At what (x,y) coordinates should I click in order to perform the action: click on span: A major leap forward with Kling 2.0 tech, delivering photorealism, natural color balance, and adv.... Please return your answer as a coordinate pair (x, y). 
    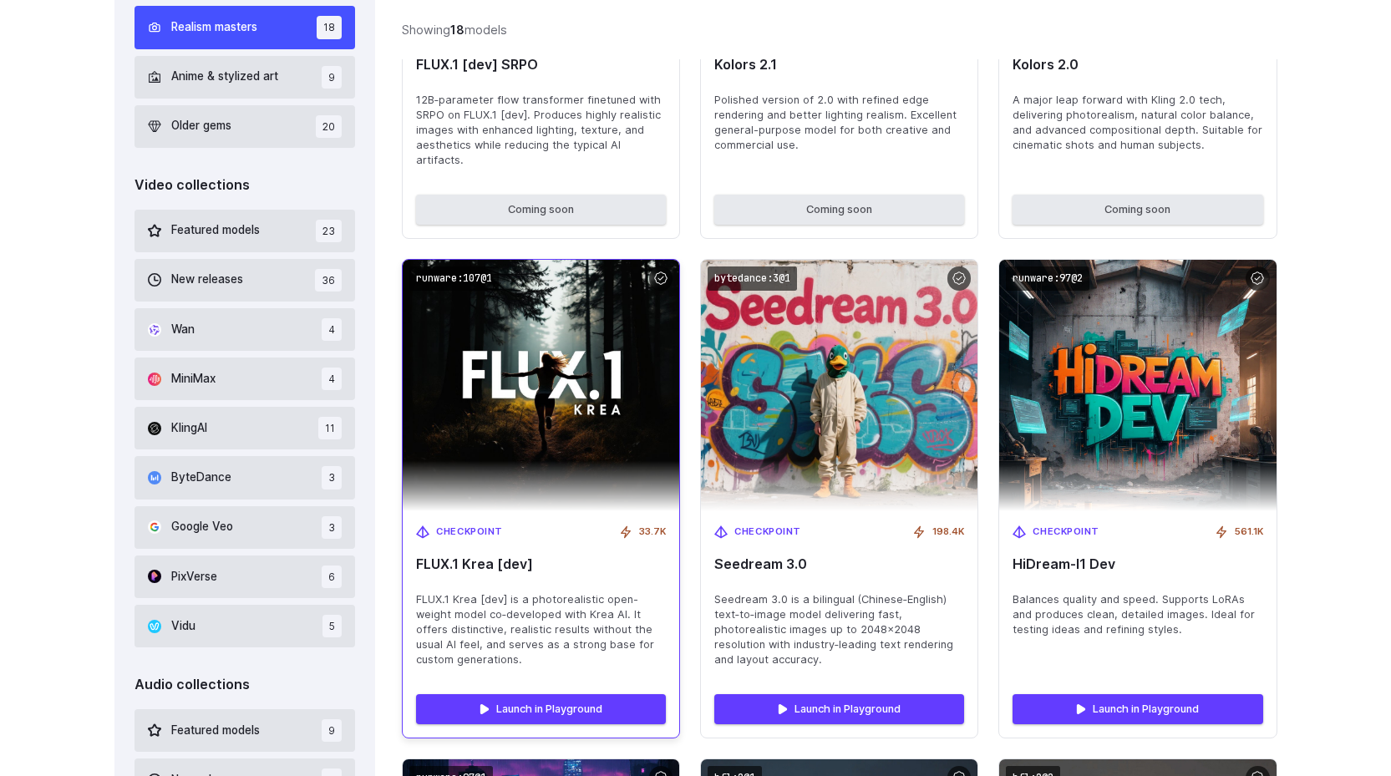
    Looking at the image, I should click on (1137, 123).